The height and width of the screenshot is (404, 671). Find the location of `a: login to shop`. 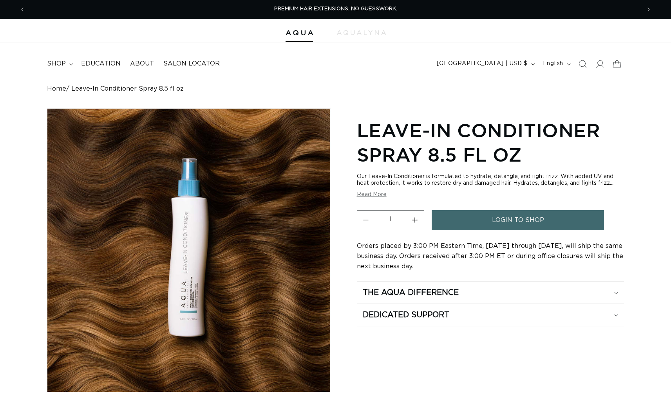

a: login to shop is located at coordinates (518, 220).